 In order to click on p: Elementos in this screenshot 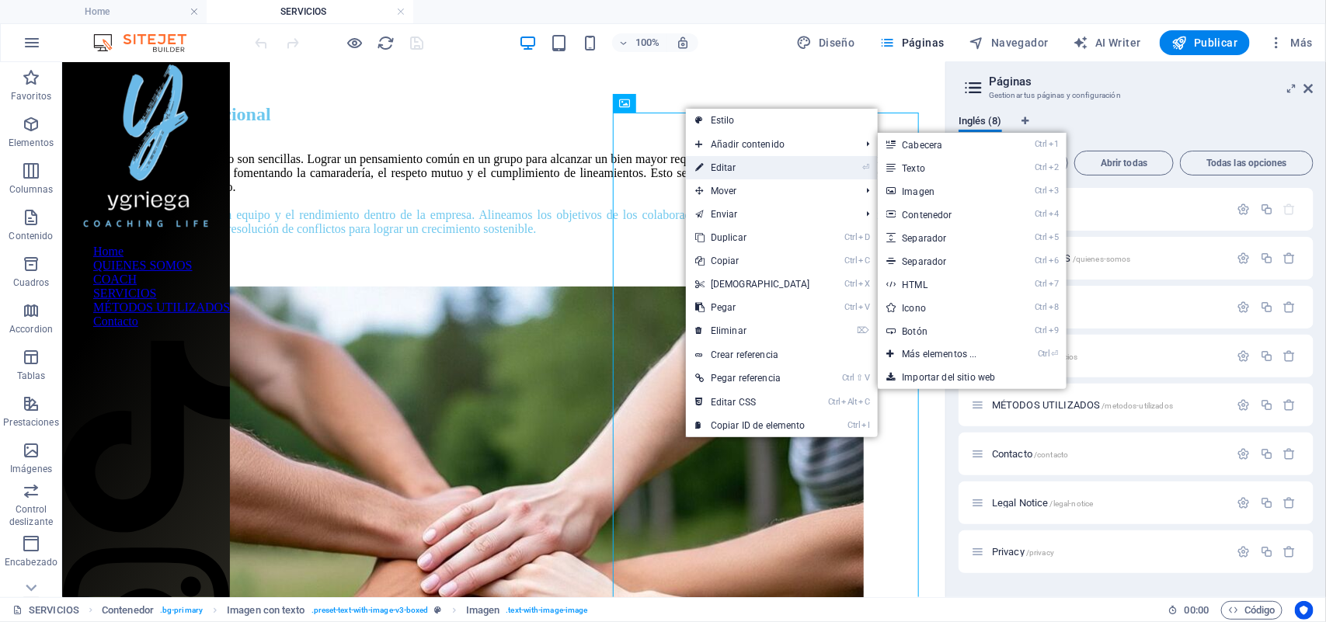, I will do `click(31, 143)`.